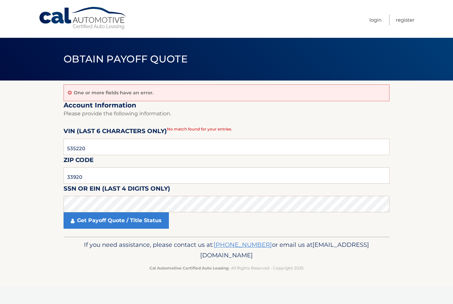  Describe the element at coordinates (125, 59) in the screenshot. I see `span: Obtain Payoff Quote` at that location.